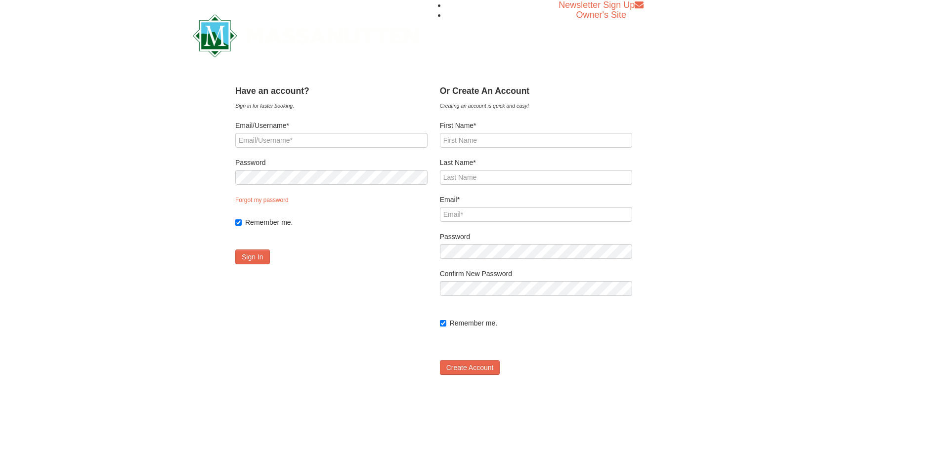 Image resolution: width=949 pixels, height=450 pixels. Describe the element at coordinates (306, 36) in the screenshot. I see `img: Massanutten Resort Logo` at that location.